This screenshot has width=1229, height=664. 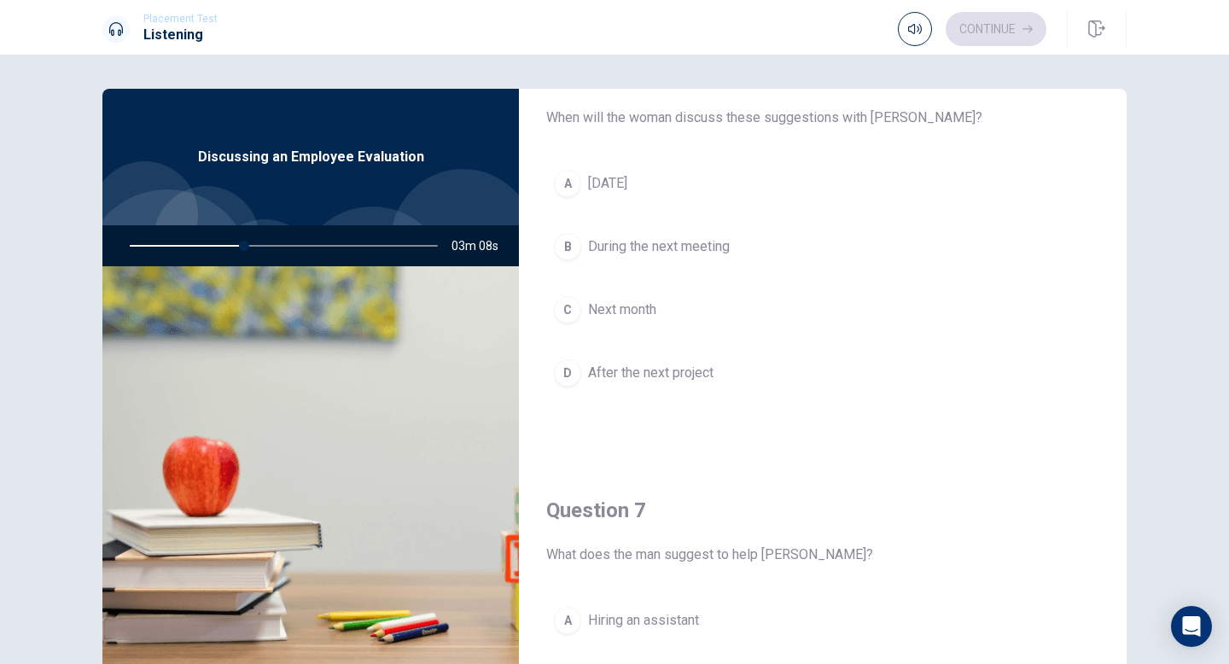 What do you see at coordinates (481, 246) in the screenshot?
I see `span: 03m 08s` at bounding box center [481, 246].